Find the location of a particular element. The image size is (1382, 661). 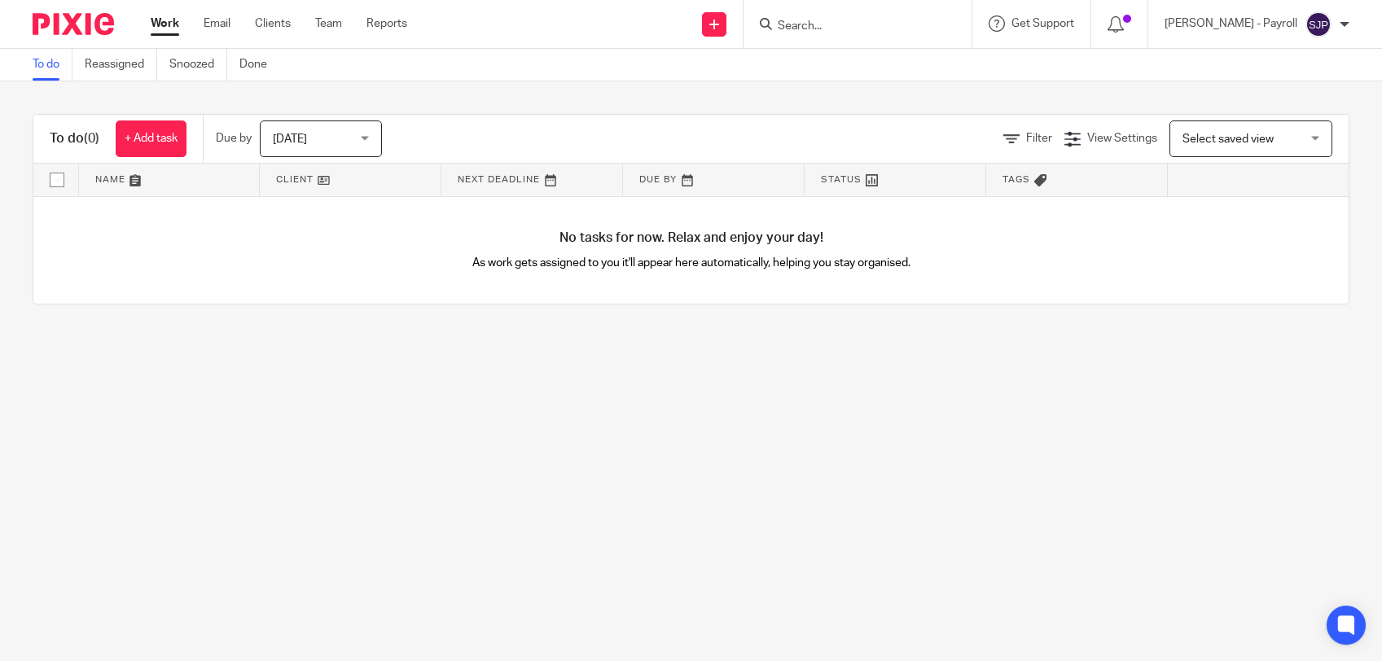

p: As work gets assigned to you it'll appear here automatically, helping you stay organised. is located at coordinates (691, 263).